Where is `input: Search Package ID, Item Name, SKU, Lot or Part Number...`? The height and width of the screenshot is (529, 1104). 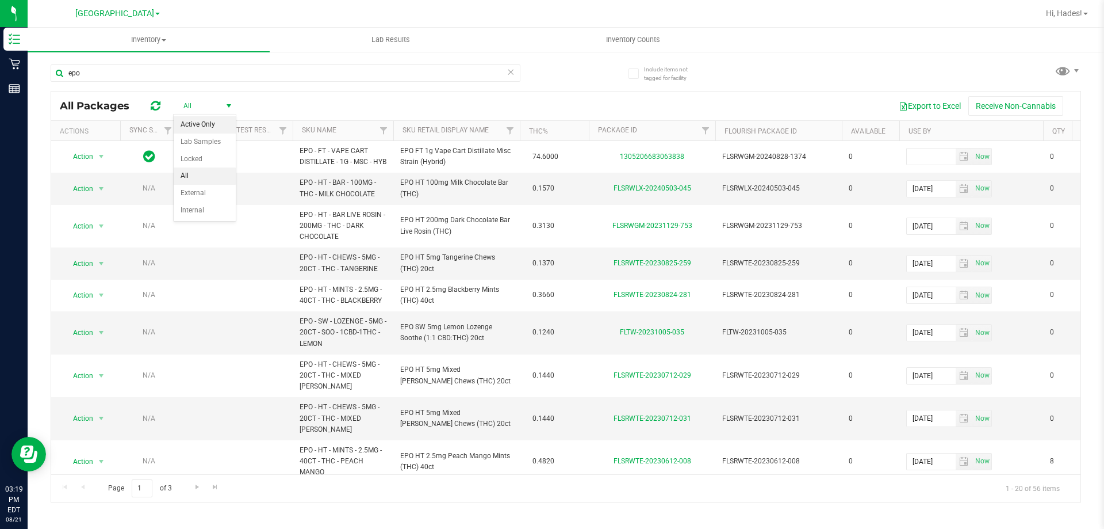
input: Search Package ID, Item Name, SKU, Lot or Part Number... is located at coordinates (285, 73).